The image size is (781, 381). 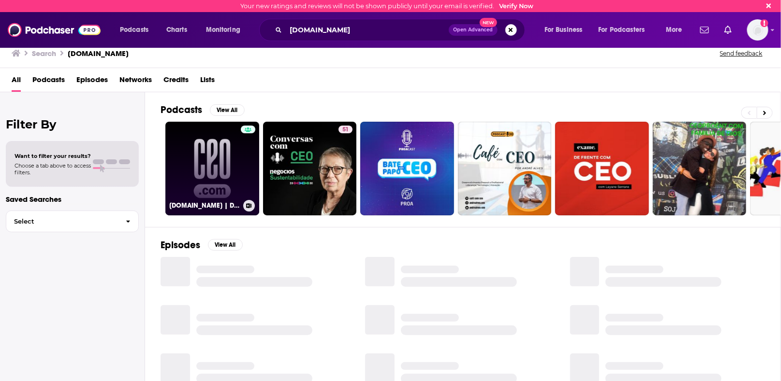 I want to click on svg: Email not verified, so click(x=764, y=23).